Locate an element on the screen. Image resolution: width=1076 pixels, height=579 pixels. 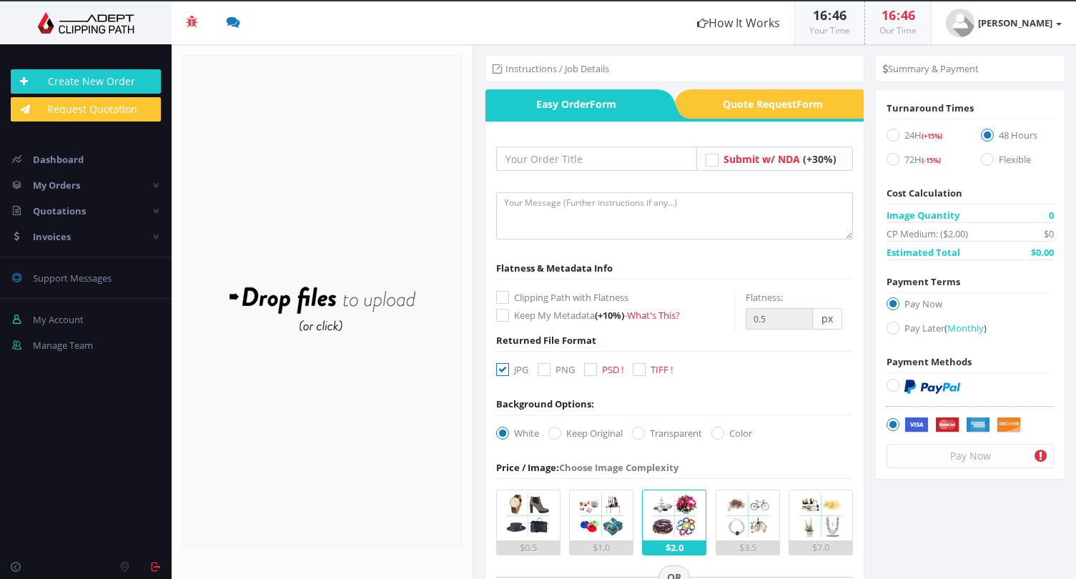
div: $0.5 is located at coordinates (528, 548).